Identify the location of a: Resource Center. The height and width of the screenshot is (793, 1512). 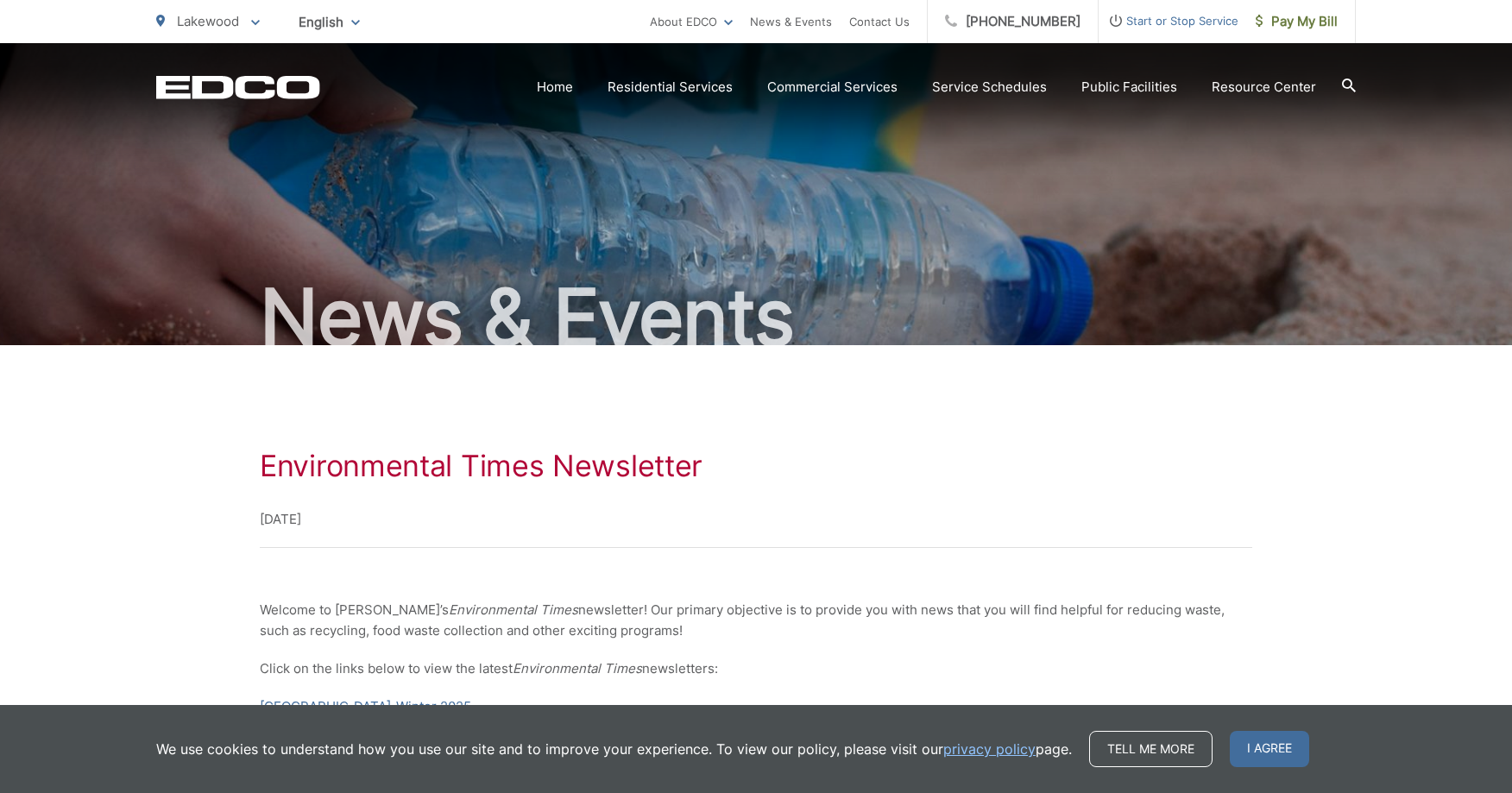
(1263, 87).